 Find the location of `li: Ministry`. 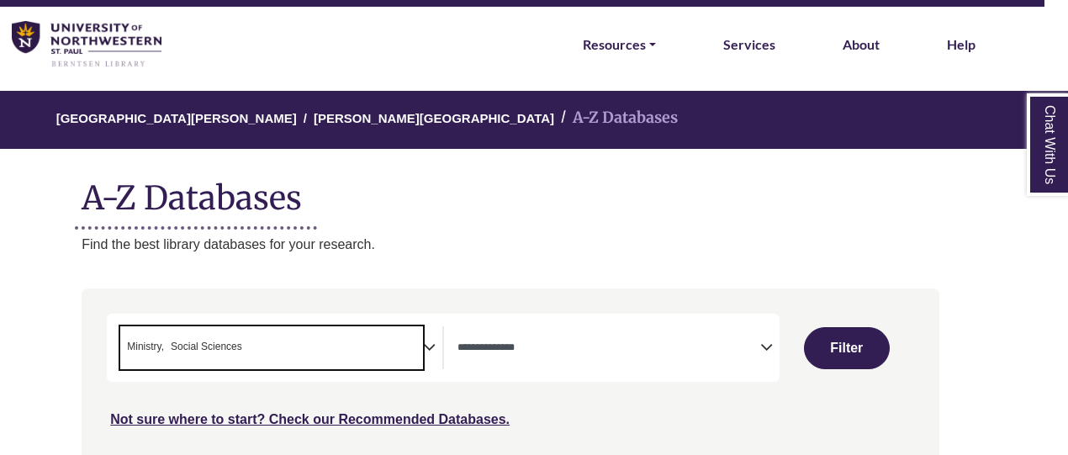

li: Ministry is located at coordinates (142, 346).